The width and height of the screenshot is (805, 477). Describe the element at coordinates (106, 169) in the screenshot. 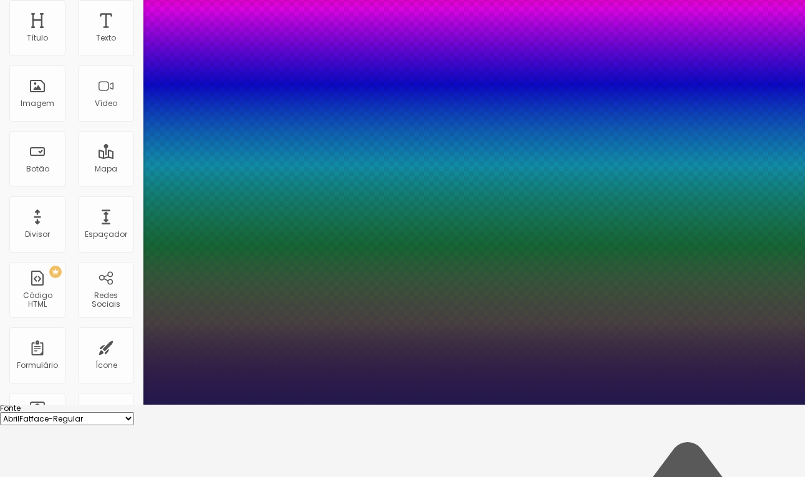

I see `div: Mapa` at that location.